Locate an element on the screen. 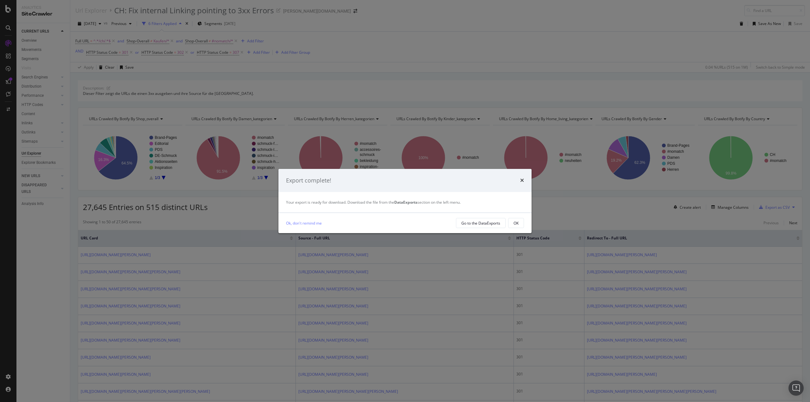  div: Open Intercom Messenger is located at coordinates (797, 388).